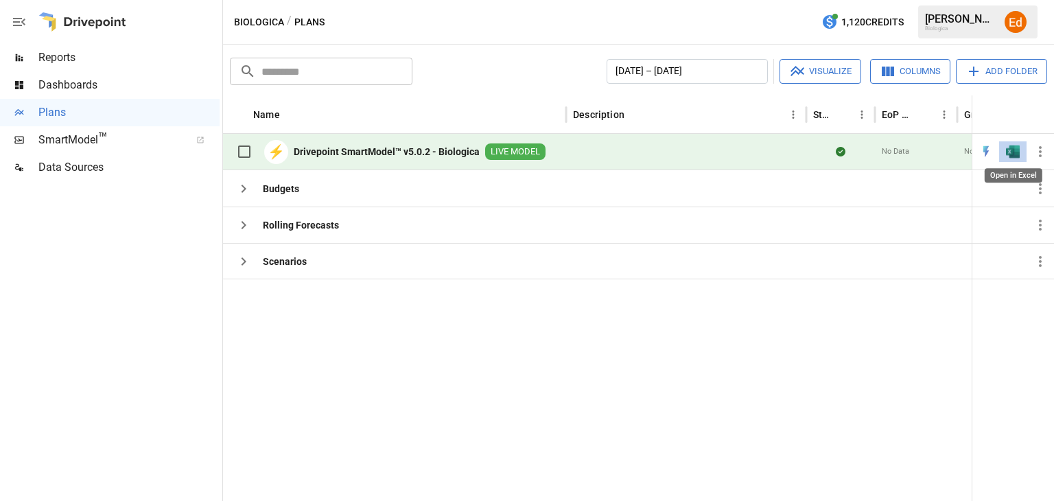  What do you see at coordinates (793, 115) in the screenshot?
I see `button: Description column menu` at bounding box center [793, 115].